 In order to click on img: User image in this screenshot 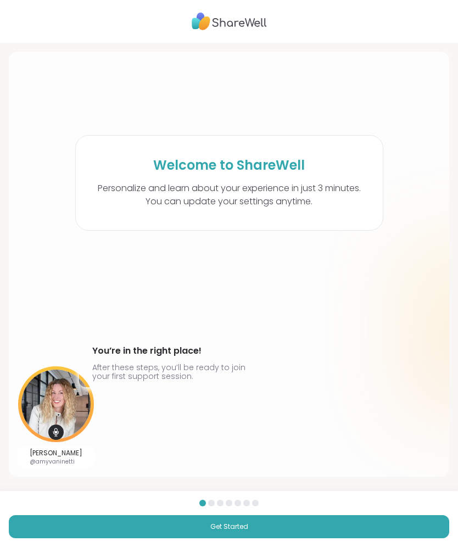, I will do `click(56, 404)`.